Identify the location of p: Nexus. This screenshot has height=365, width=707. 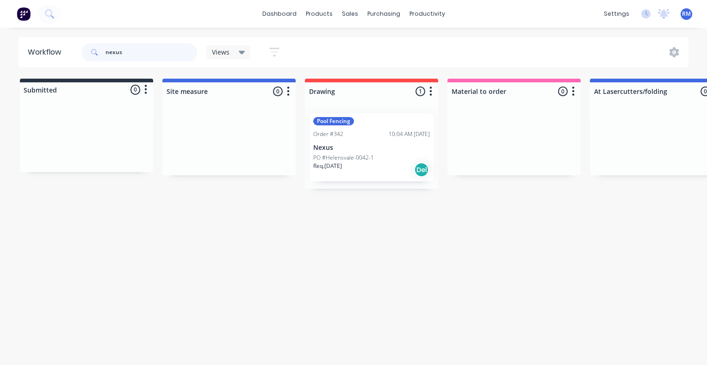
(371, 148).